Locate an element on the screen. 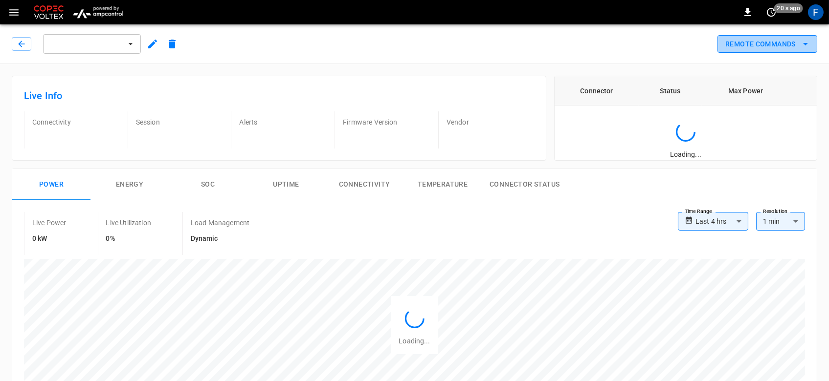  p: Connectivity is located at coordinates (76, 122).